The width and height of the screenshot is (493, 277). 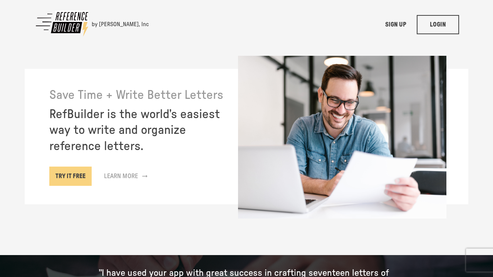 I want to click on img: writing on paper, so click(x=342, y=137).